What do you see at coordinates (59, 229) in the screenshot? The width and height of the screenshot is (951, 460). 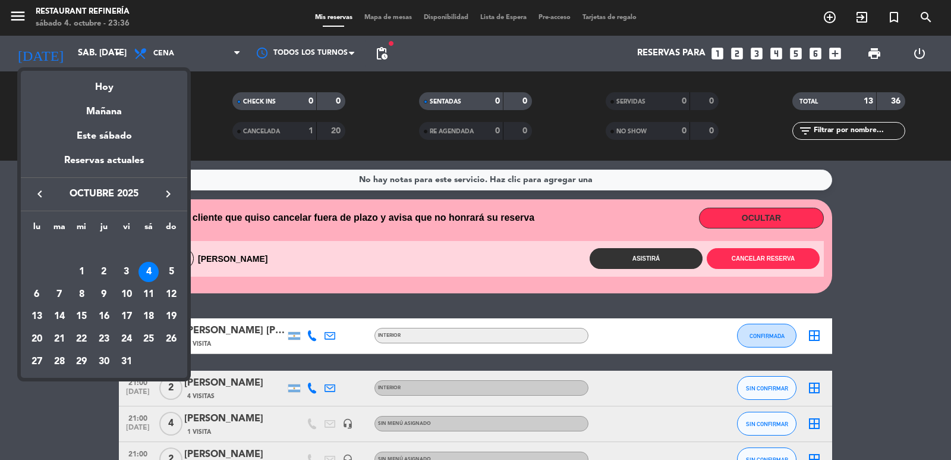 I see `th: martes` at bounding box center [59, 229].